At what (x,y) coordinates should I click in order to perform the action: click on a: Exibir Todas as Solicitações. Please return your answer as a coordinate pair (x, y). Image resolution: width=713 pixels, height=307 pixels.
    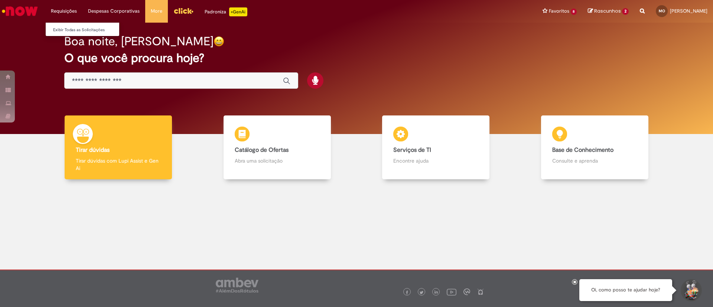
    Looking at the image, I should click on (87, 30).